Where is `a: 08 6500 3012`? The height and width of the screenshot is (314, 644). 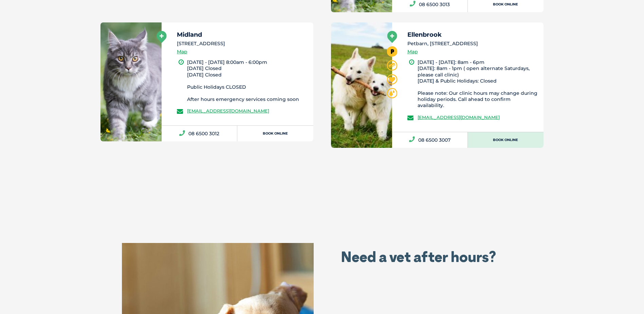
a: 08 6500 3012 is located at coordinates (199, 133).